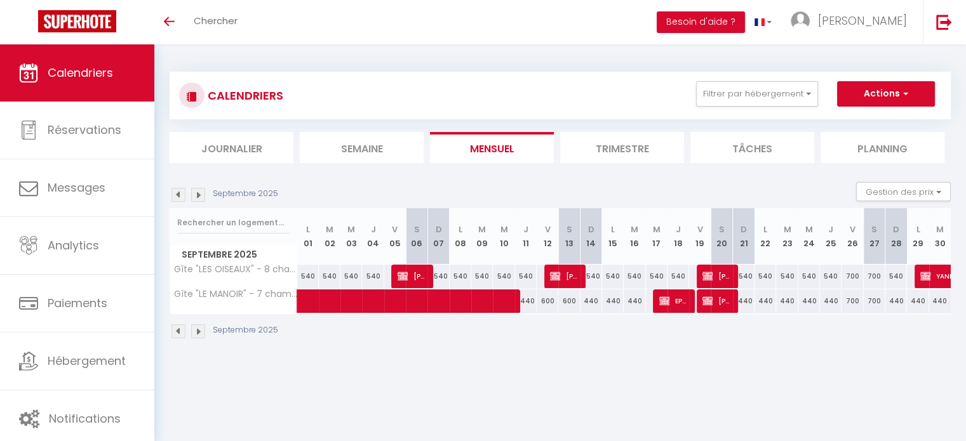 The width and height of the screenshot is (966, 441). Describe the element at coordinates (917, 236) in the screenshot. I see `th: 29` at that location.